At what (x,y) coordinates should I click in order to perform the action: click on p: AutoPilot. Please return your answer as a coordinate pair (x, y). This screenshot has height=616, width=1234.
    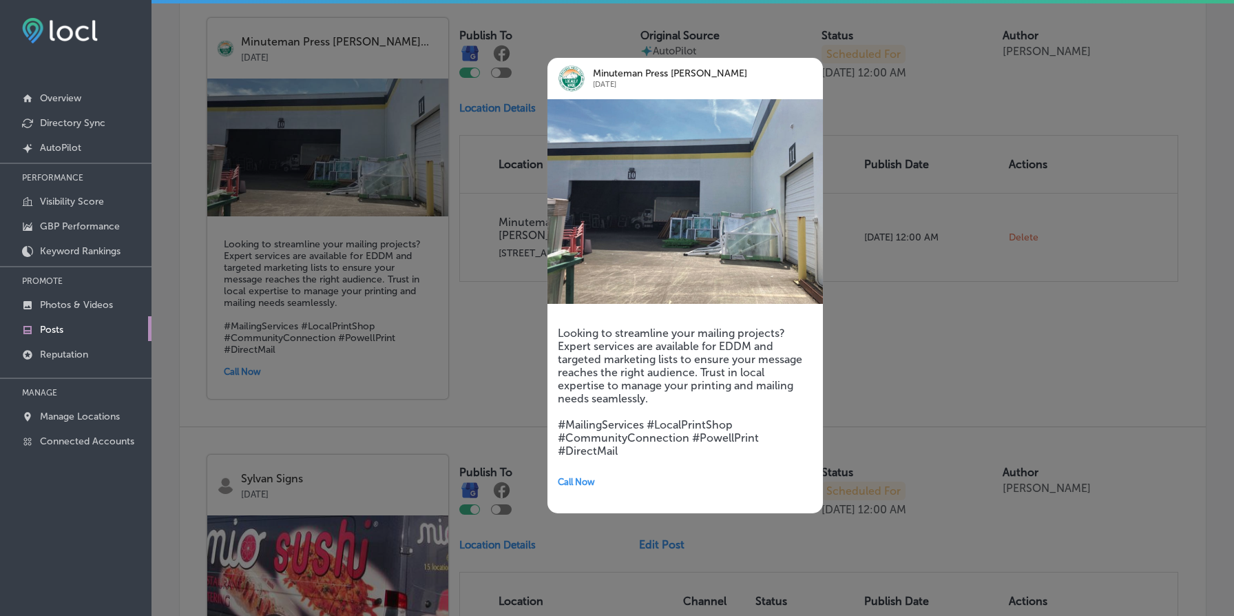
    Looking at the image, I should click on (61, 147).